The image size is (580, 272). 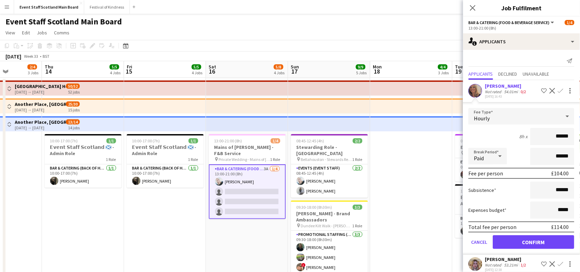 I want to click on div: 54.01mi, so click(x=511, y=91).